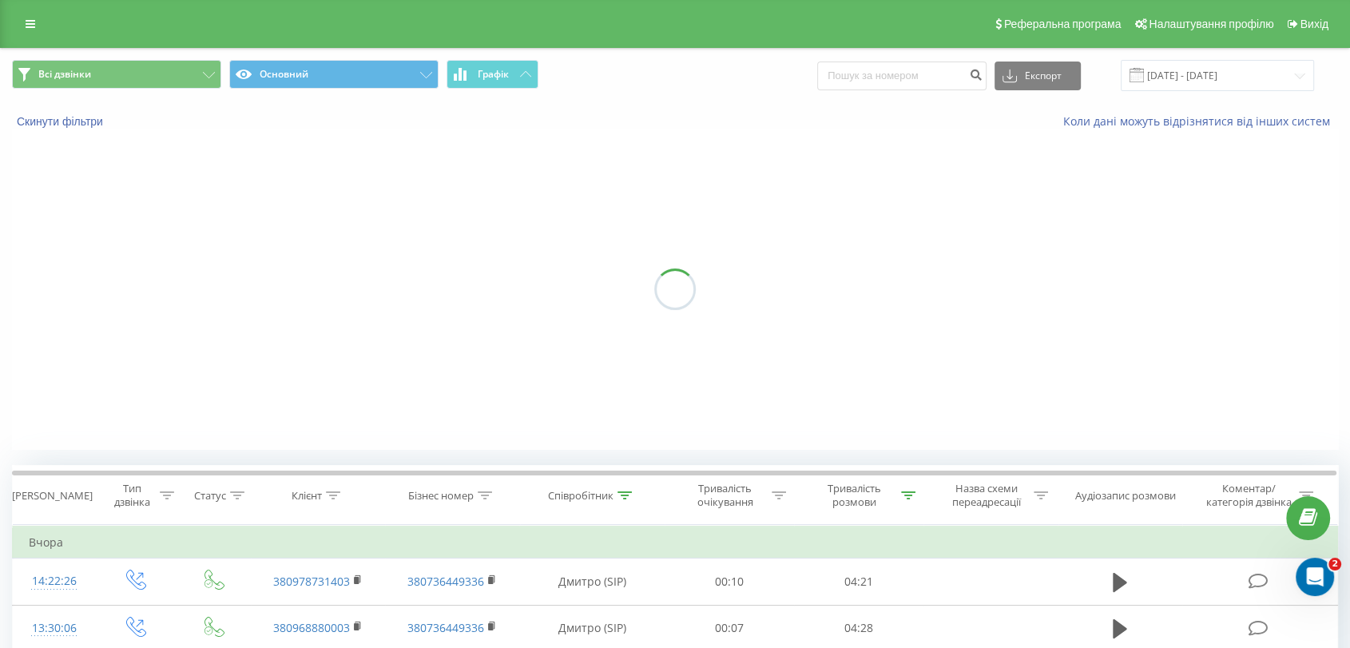 Image resolution: width=1350 pixels, height=648 pixels. Describe the element at coordinates (581, 495) in the screenshot. I see `div: Співробітник` at that location.